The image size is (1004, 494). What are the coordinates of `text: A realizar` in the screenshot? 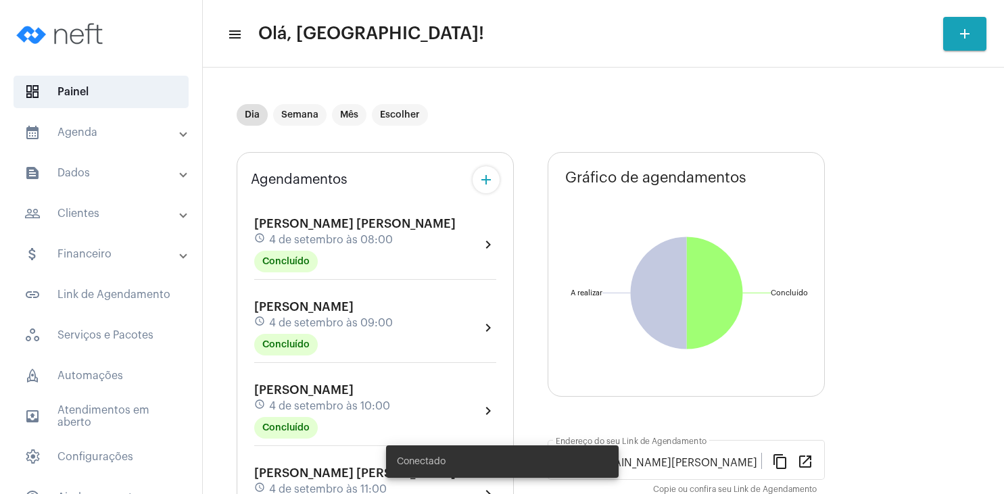 It's located at (586, 293).